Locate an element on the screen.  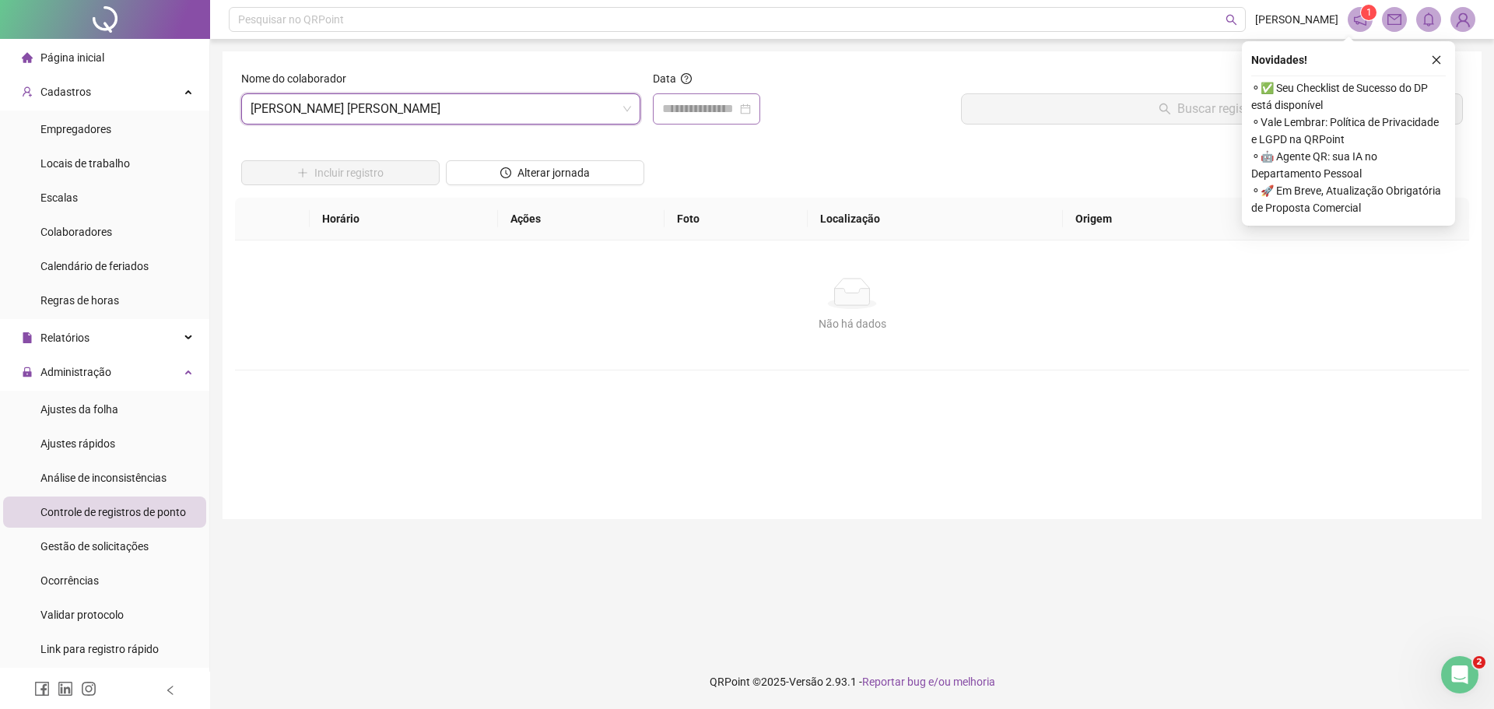
span: Ocorrências is located at coordinates (69, 581).